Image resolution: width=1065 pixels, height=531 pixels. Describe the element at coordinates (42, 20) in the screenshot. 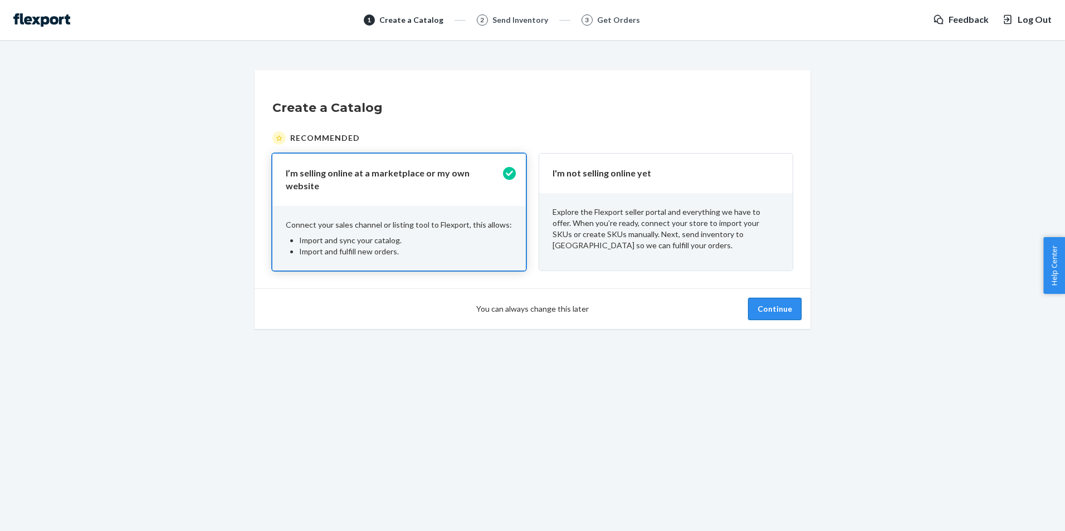

I see `img: Flexport logo` at that location.